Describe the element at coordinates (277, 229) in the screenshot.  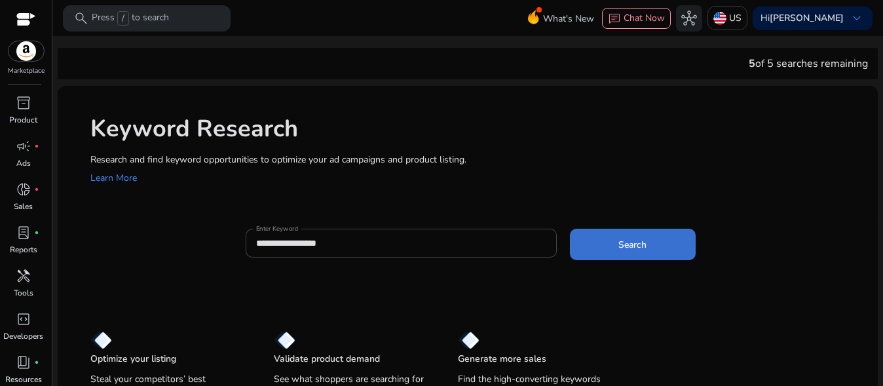
I see `mat-label: Enter Keyword` at that location.